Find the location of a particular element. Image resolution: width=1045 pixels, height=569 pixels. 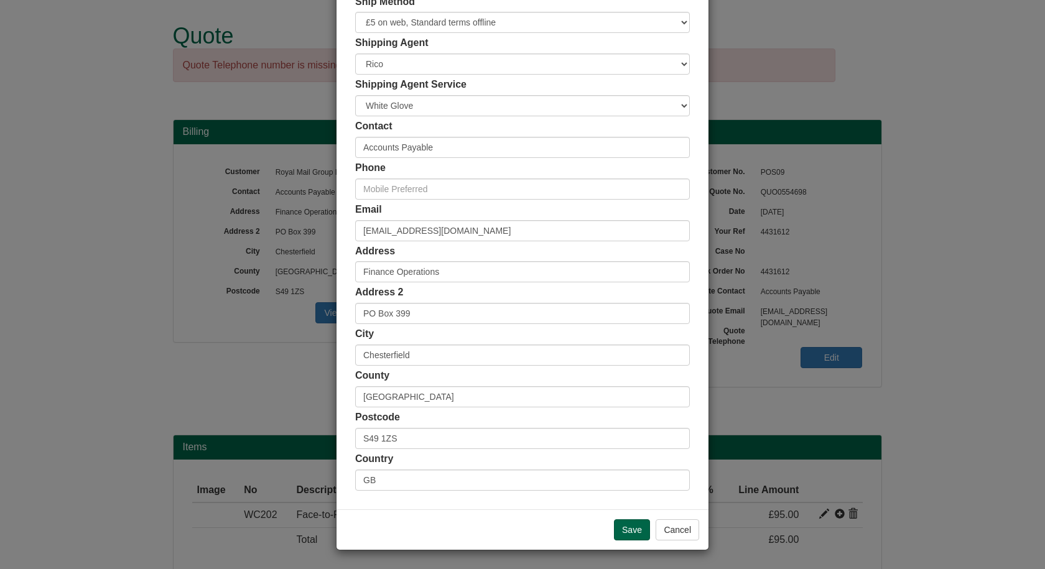

label: Address is located at coordinates (375, 251).